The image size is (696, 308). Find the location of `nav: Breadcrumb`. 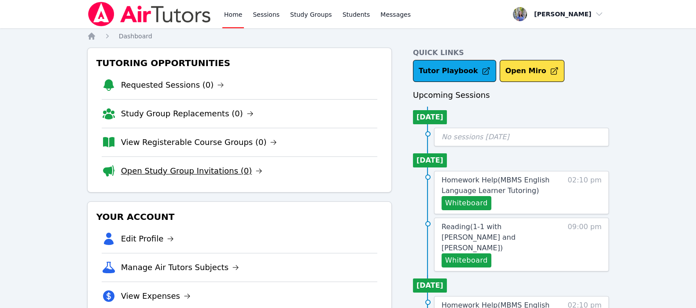

nav: Breadcrumb is located at coordinates (348, 36).